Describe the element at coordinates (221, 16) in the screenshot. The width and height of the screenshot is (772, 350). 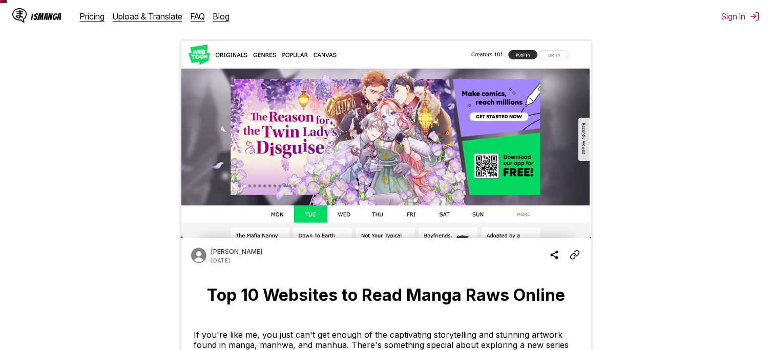
I see `a: Blog` at that location.